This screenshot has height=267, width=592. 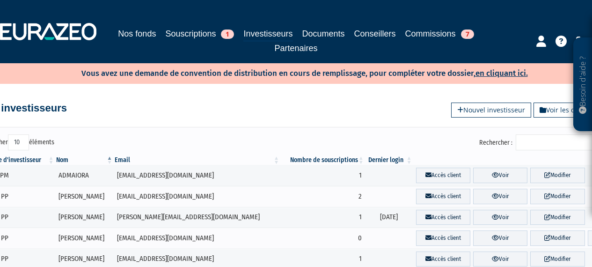 I want to click on a: en cliquant ici., so click(x=502, y=73).